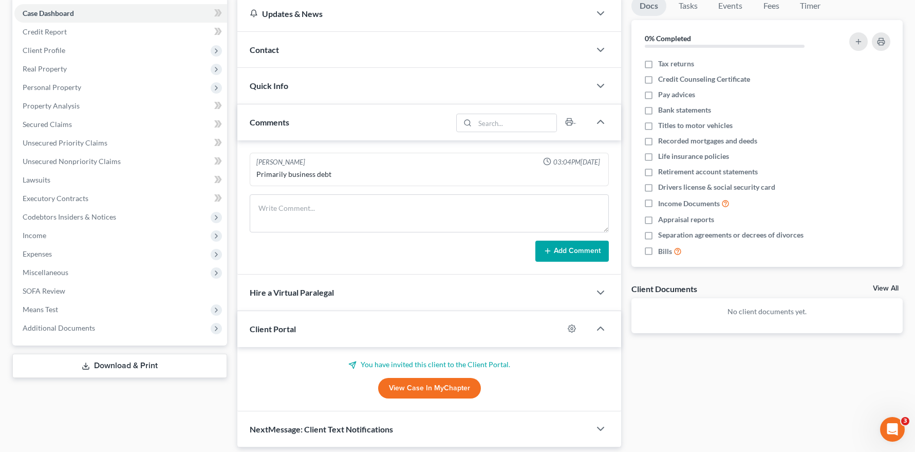  What do you see at coordinates (59, 327) in the screenshot?
I see `span: Additional Documents` at bounding box center [59, 327].